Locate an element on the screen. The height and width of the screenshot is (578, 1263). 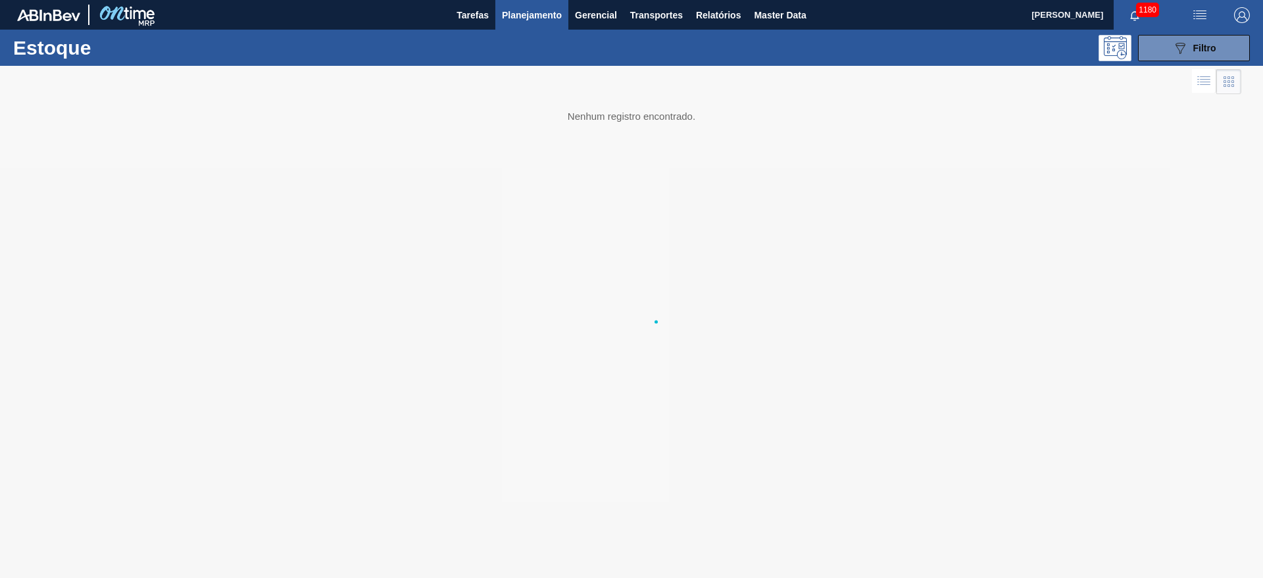
span: Gerencial is located at coordinates (596, 15).